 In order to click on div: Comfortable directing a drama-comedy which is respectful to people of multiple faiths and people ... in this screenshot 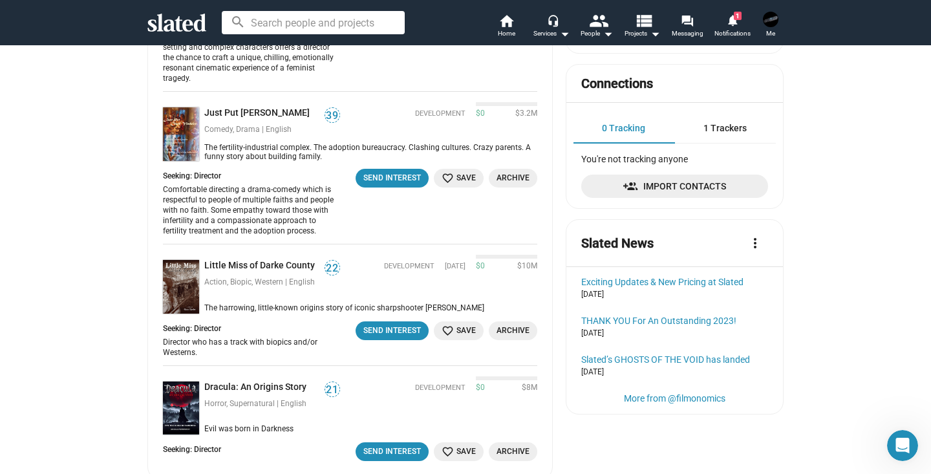, I will do `click(249, 210)`.